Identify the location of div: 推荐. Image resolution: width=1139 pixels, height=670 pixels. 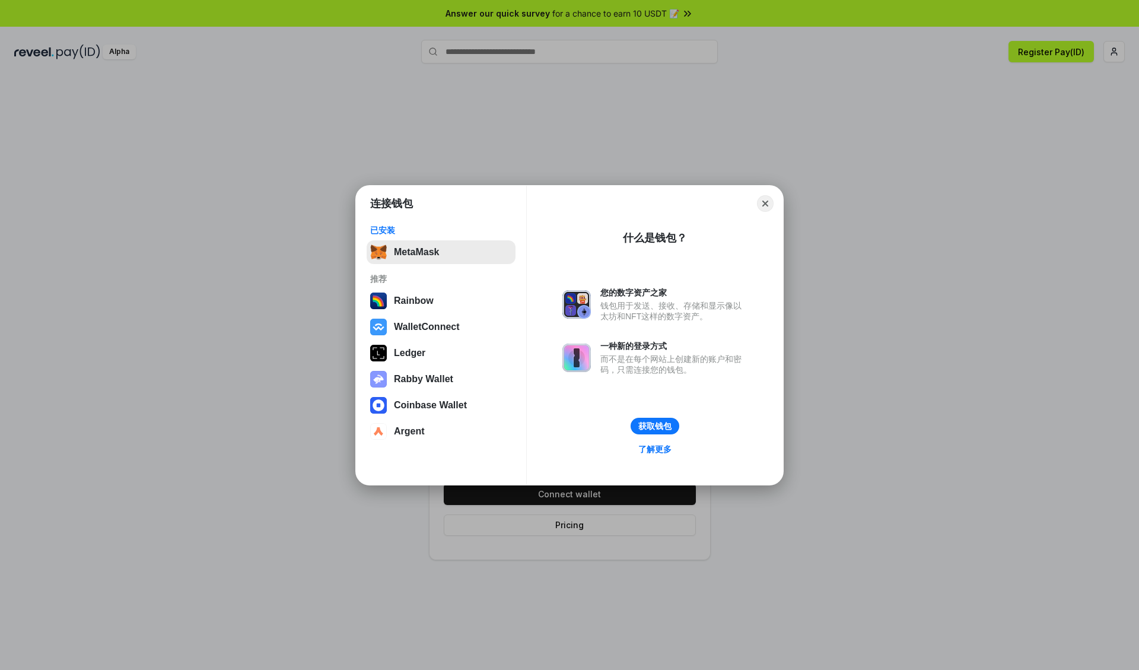
(441, 279).